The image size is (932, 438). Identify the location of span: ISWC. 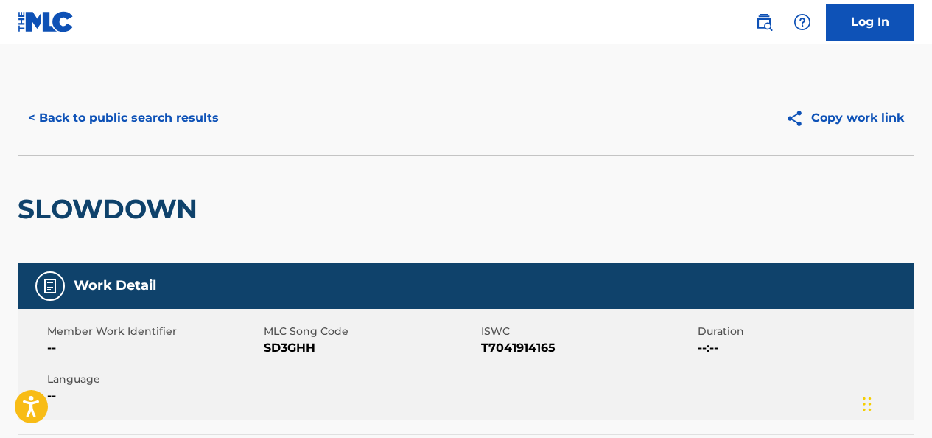
(587, 331).